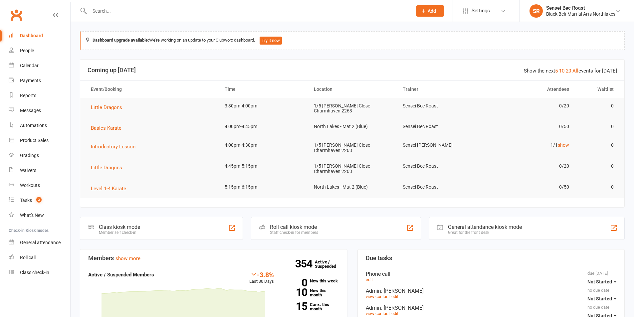 The height and width of the screenshot is (317, 634). What do you see at coordinates (296, 283) in the screenshot?
I see `strong: 0` at bounding box center [296, 283].